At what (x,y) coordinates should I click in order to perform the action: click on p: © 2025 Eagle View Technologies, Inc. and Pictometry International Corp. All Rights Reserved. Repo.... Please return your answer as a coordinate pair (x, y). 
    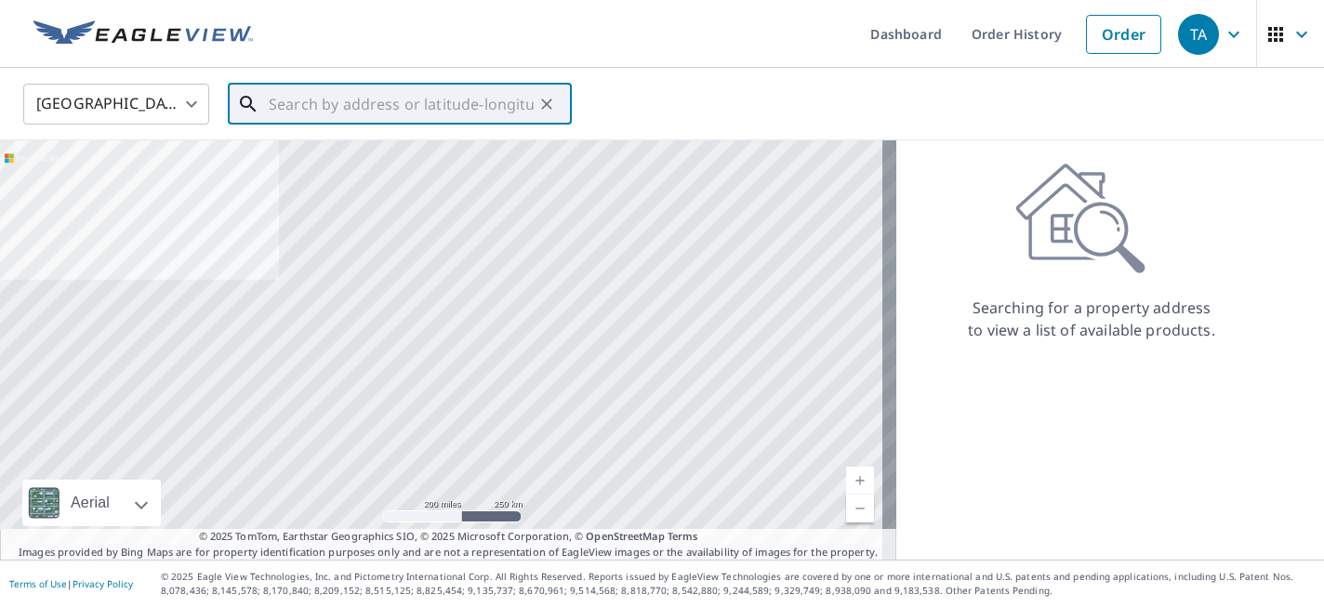
    Looking at the image, I should click on (737, 584).